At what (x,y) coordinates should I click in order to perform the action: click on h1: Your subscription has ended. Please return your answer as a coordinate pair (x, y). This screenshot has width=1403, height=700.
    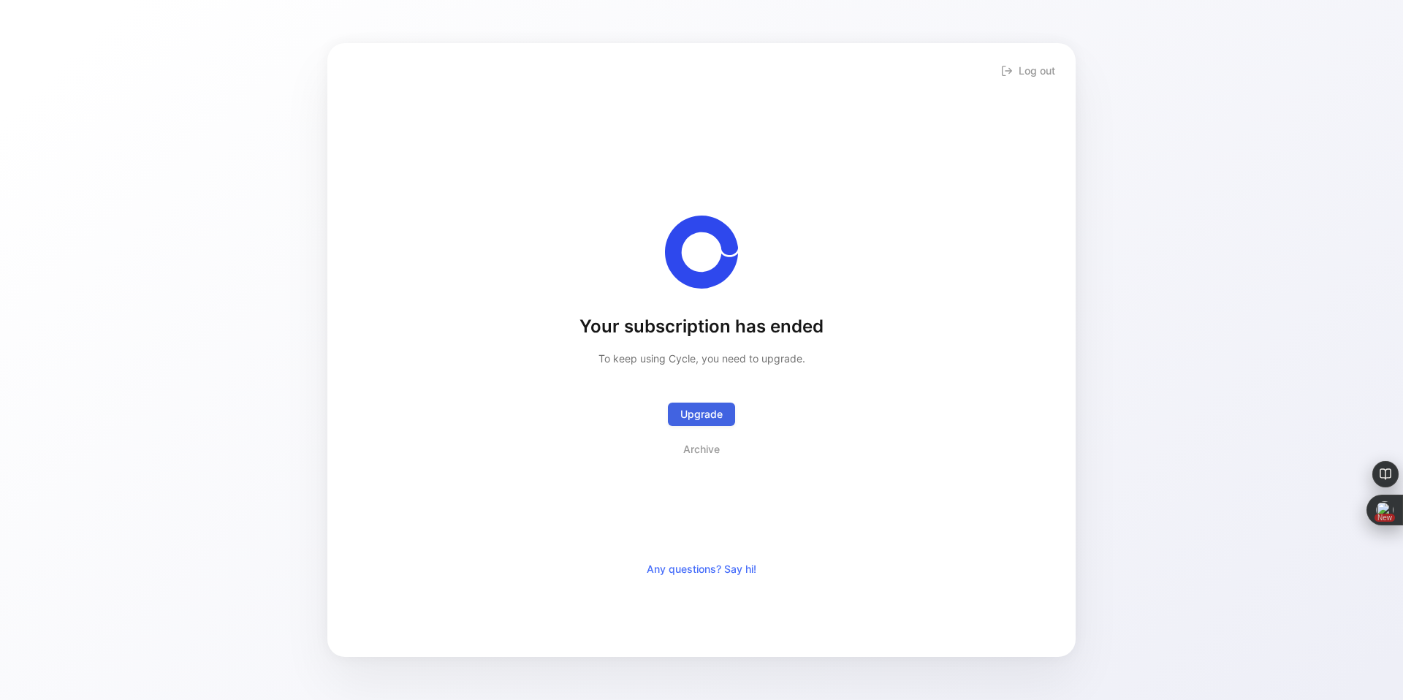
    Looking at the image, I should click on (702, 327).